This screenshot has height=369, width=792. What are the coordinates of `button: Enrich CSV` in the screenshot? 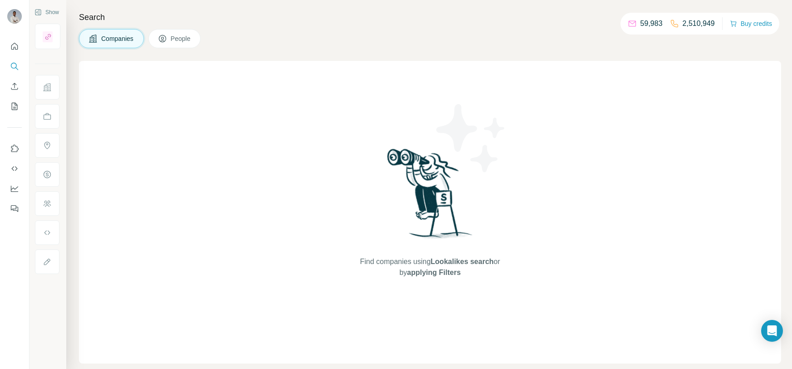 It's located at (15, 86).